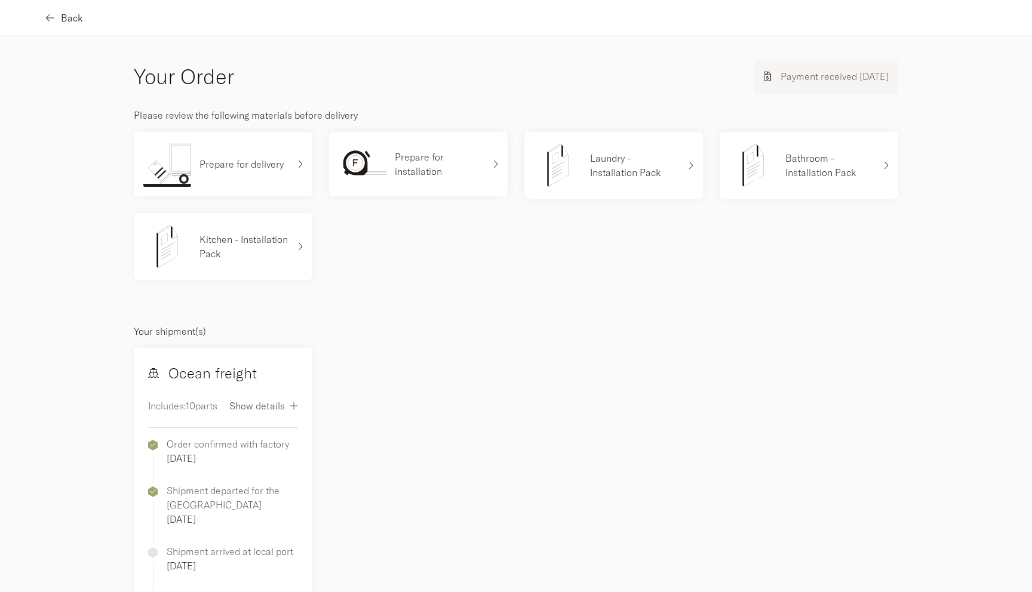 The width and height of the screenshot is (1032, 592). Describe the element at coordinates (202, 373) in the screenshot. I see `h4: Ocean freight` at that location.